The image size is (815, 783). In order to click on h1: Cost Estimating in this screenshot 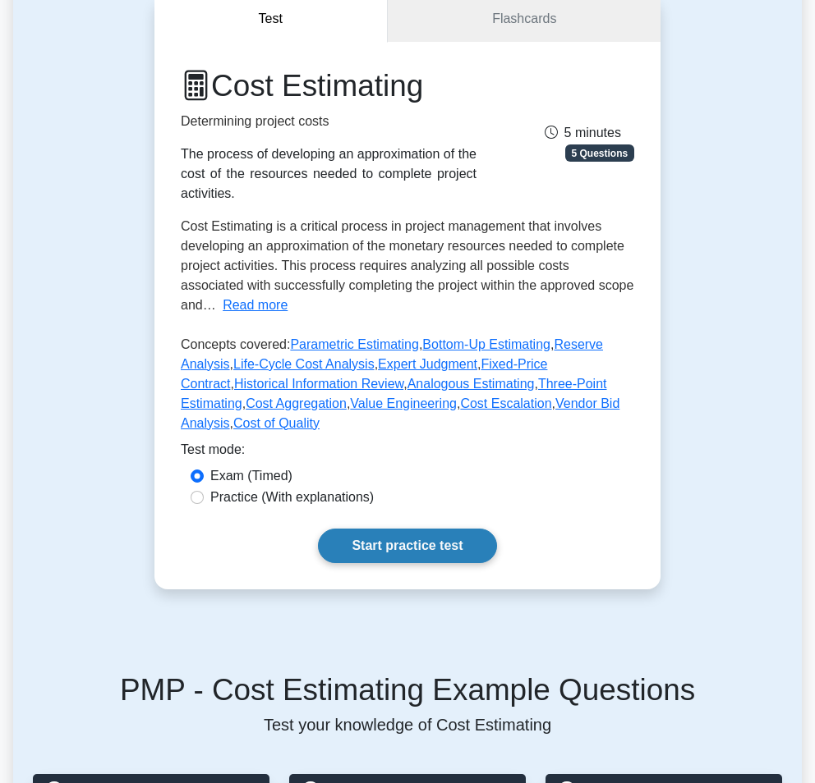, I will do `click(328, 86)`.